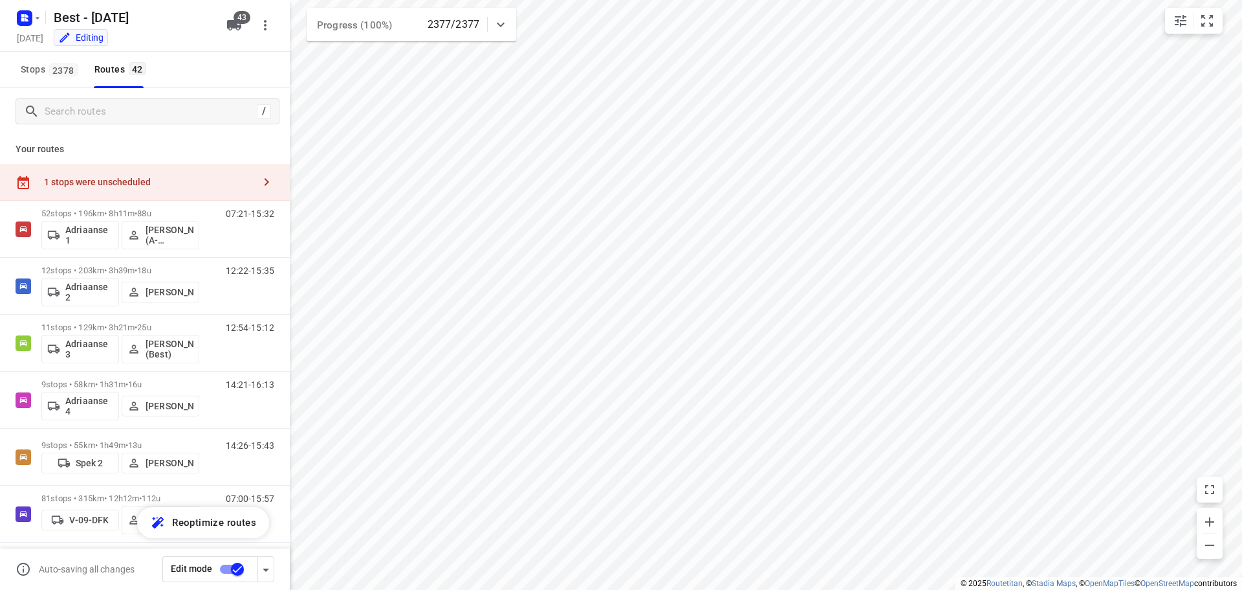  What do you see at coordinates (89, 520) in the screenshot?
I see `p: V-09-DFK` at bounding box center [89, 520].